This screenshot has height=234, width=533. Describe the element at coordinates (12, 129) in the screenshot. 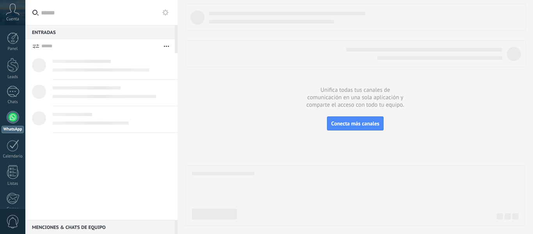

I see `div: WhatsApp` at that location.